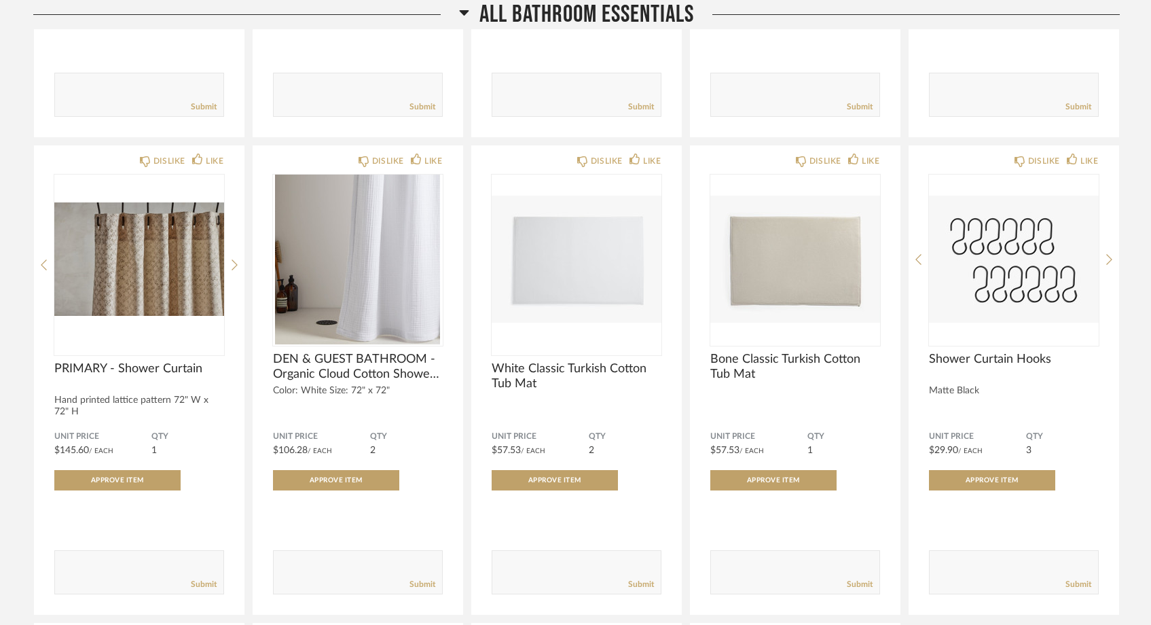  Describe the element at coordinates (1014, 359) in the screenshot. I see `span: Shower Curtain Hooks` at that location.